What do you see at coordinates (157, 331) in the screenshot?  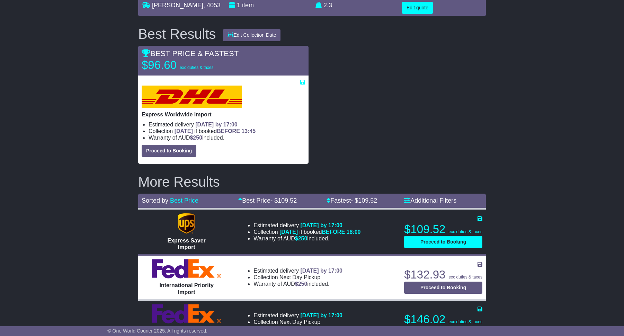 I see `span: © One World Courier 2025. All rights reserved.` at bounding box center [157, 331].